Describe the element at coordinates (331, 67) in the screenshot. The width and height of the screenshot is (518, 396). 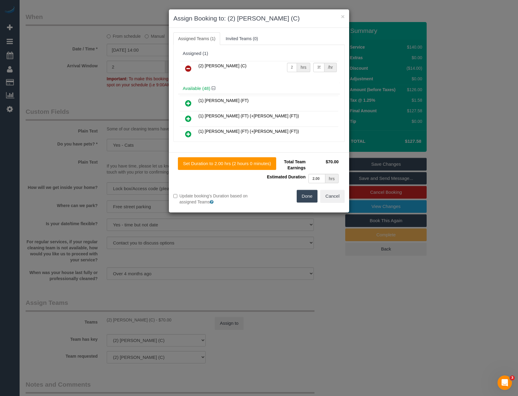
I see `div: /hr` at that location.